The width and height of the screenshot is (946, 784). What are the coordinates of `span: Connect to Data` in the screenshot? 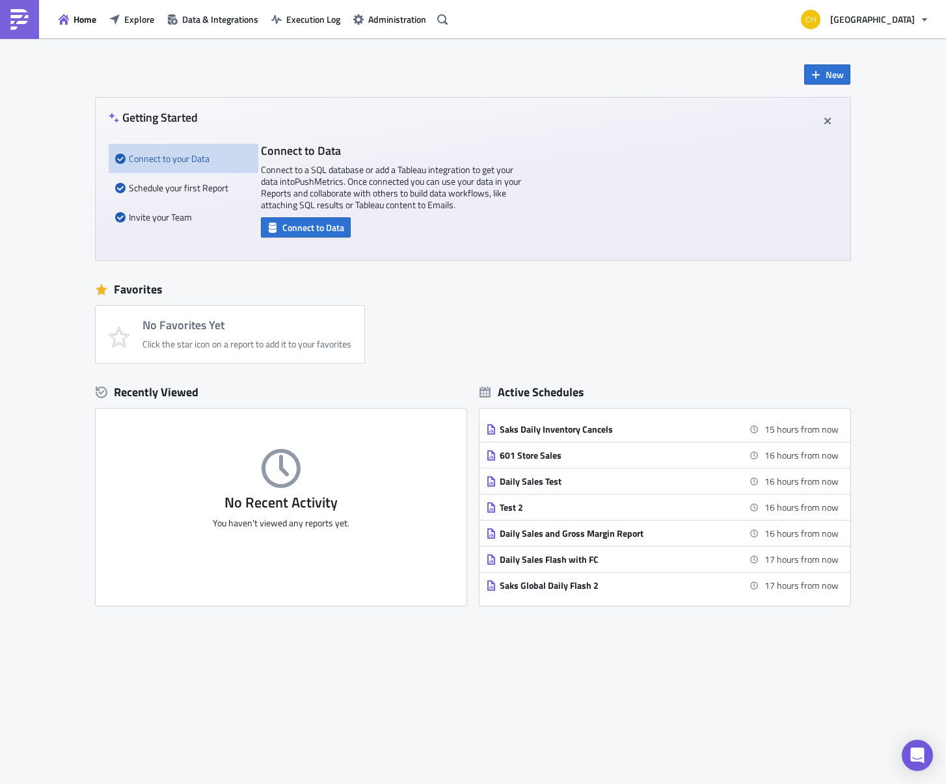 It's located at (313, 227).